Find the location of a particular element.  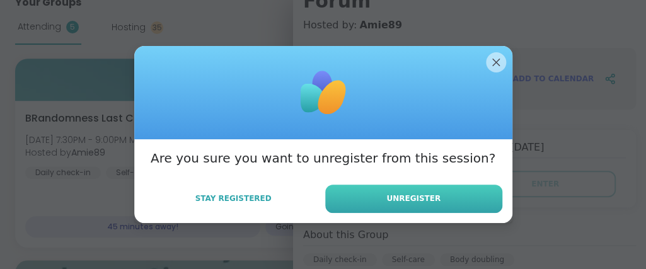

img: ShareWell Logomark is located at coordinates (323, 93).